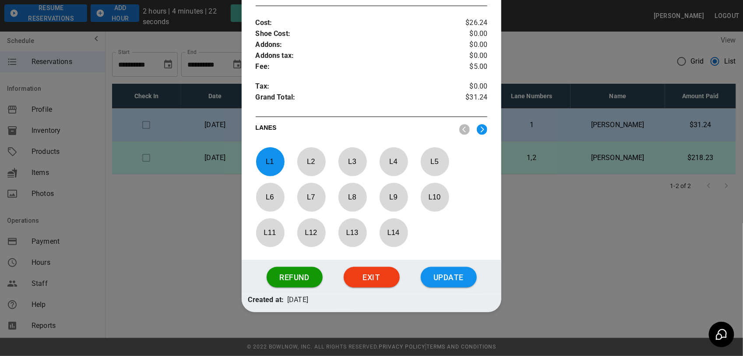 This screenshot has height=356, width=743. Describe the element at coordinates (435, 161) in the screenshot. I see `p: L 5` at that location.